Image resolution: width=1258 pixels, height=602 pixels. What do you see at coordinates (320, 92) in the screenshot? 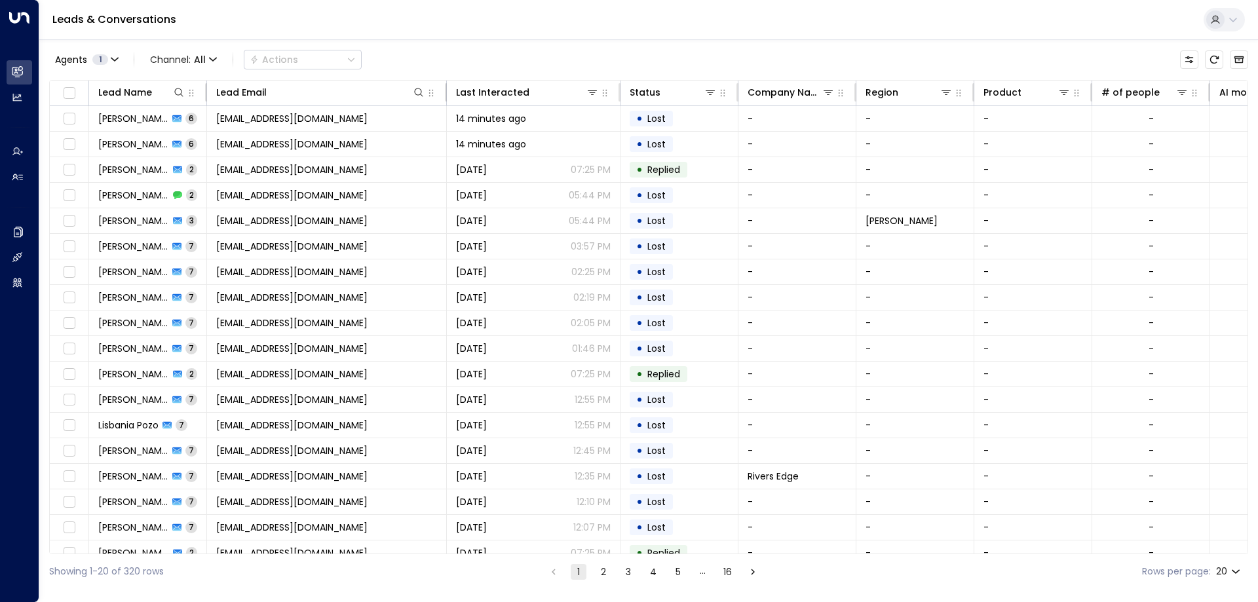
I see `div: Lead Email` at bounding box center [320, 92].